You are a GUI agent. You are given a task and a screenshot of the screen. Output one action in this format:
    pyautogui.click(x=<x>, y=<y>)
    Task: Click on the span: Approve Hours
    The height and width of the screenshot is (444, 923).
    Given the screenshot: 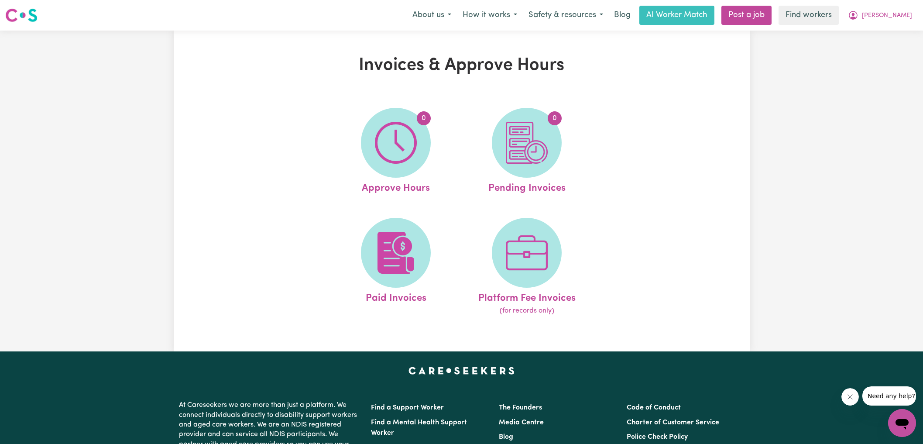 What is the action you would take?
    pyautogui.click(x=396, y=187)
    